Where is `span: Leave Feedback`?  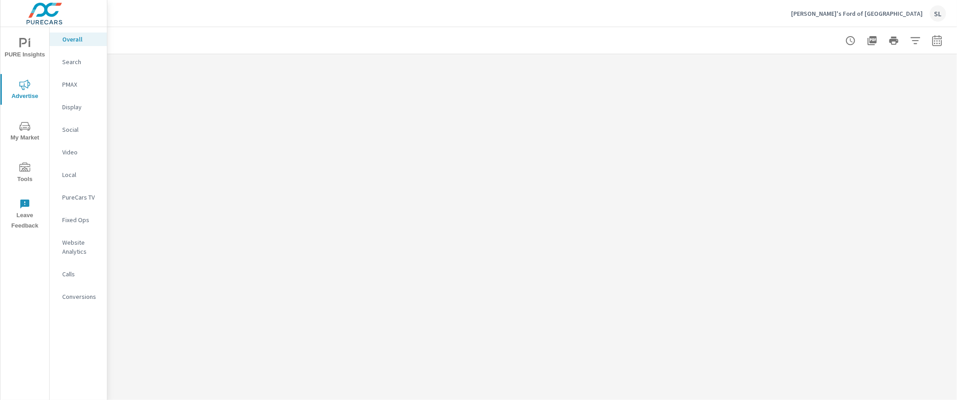 span: Leave Feedback is located at coordinates (25, 215).